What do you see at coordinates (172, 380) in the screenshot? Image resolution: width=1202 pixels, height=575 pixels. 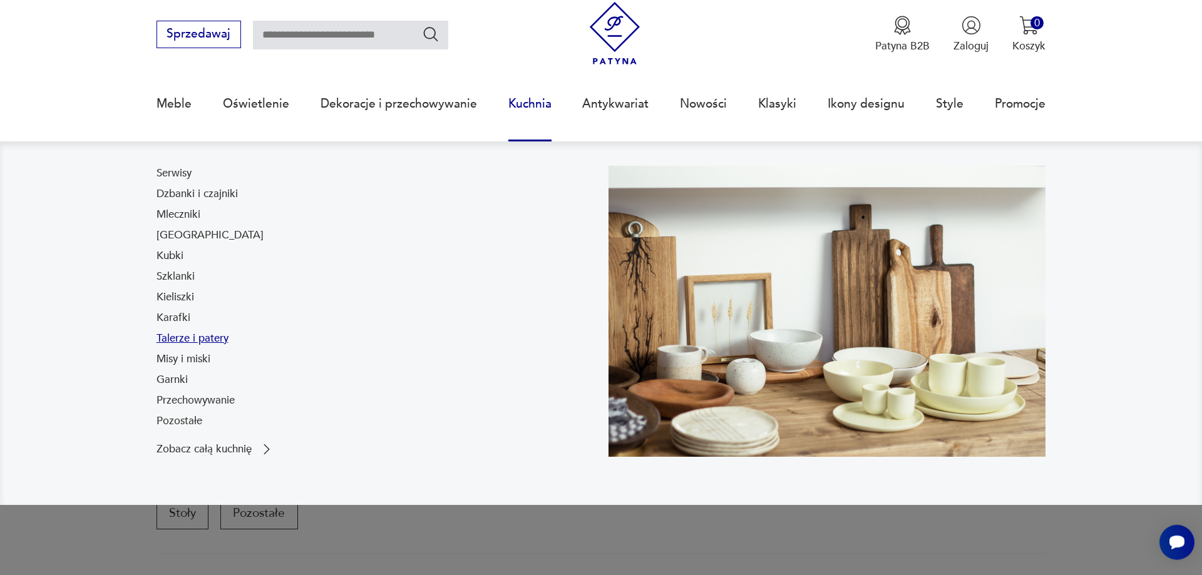 I see `a: Garnki` at bounding box center [172, 380].